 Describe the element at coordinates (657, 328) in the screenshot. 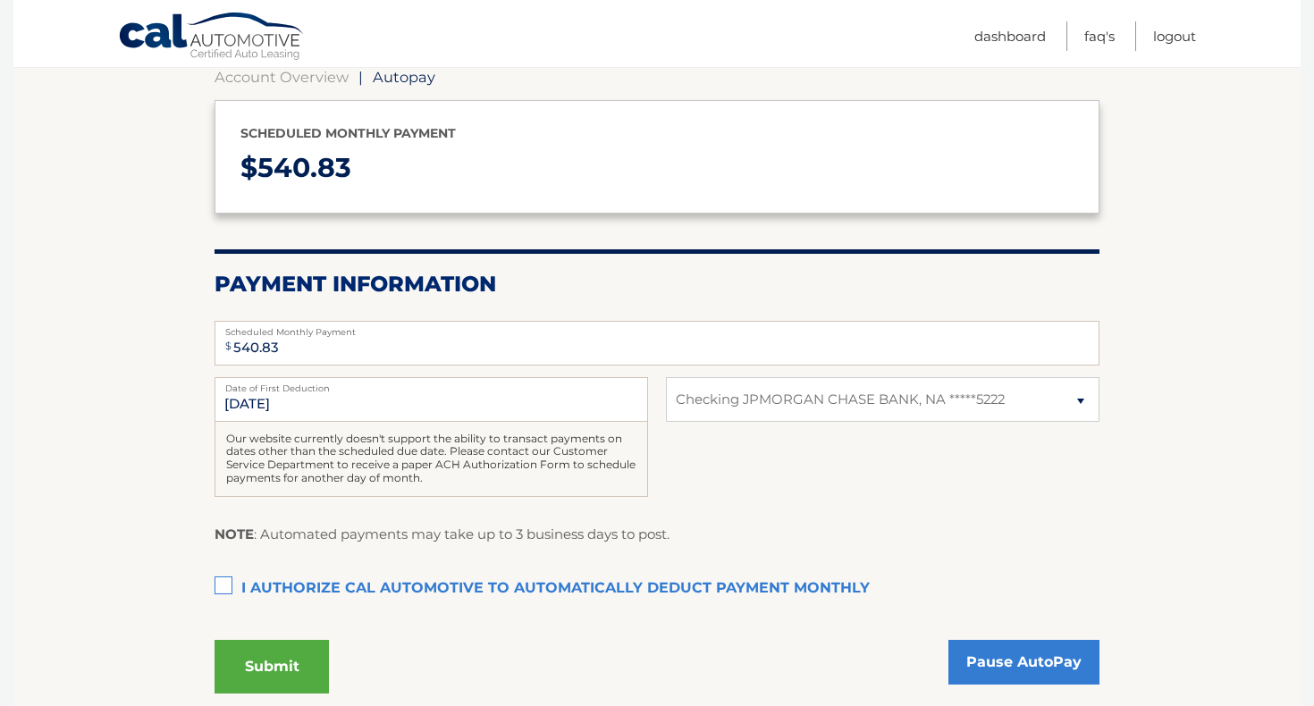

I see `label: Scheduled Monthly Payment` at that location.